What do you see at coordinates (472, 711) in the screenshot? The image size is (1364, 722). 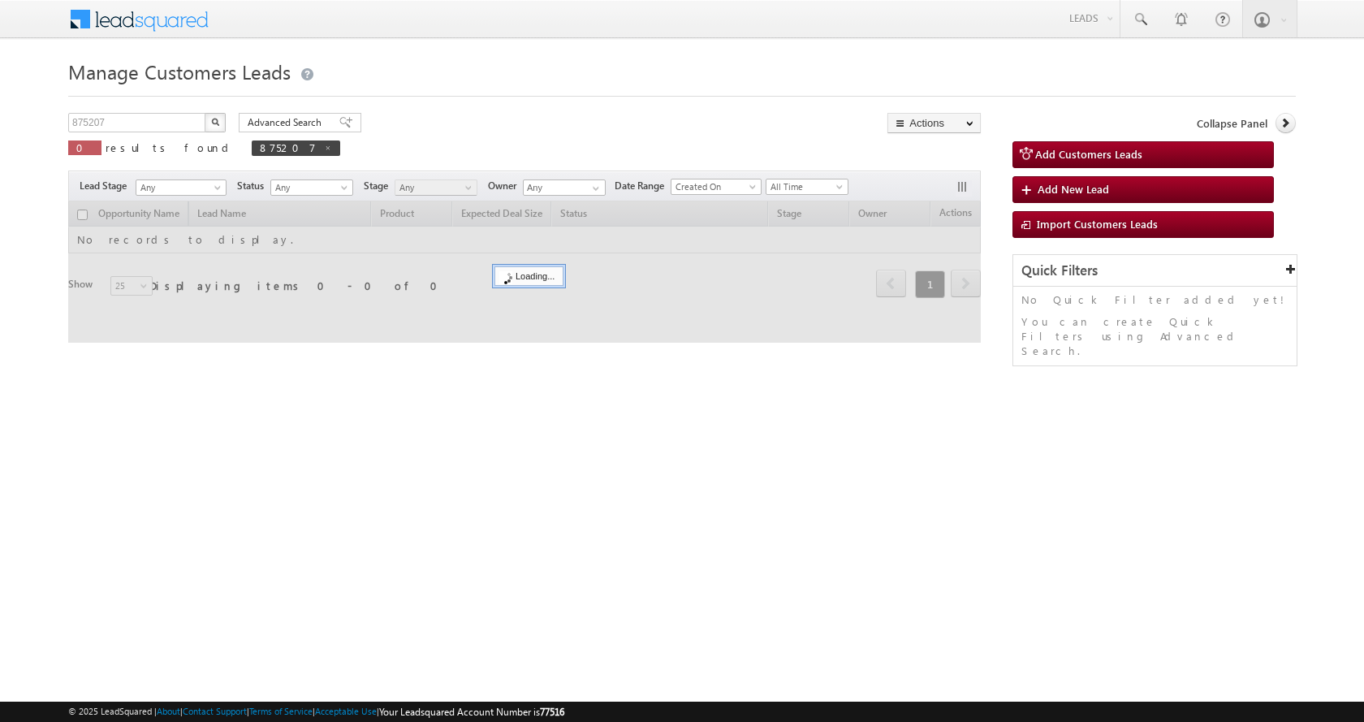 I see `span: Your Leadsquared Account Number is` at bounding box center [472, 711].